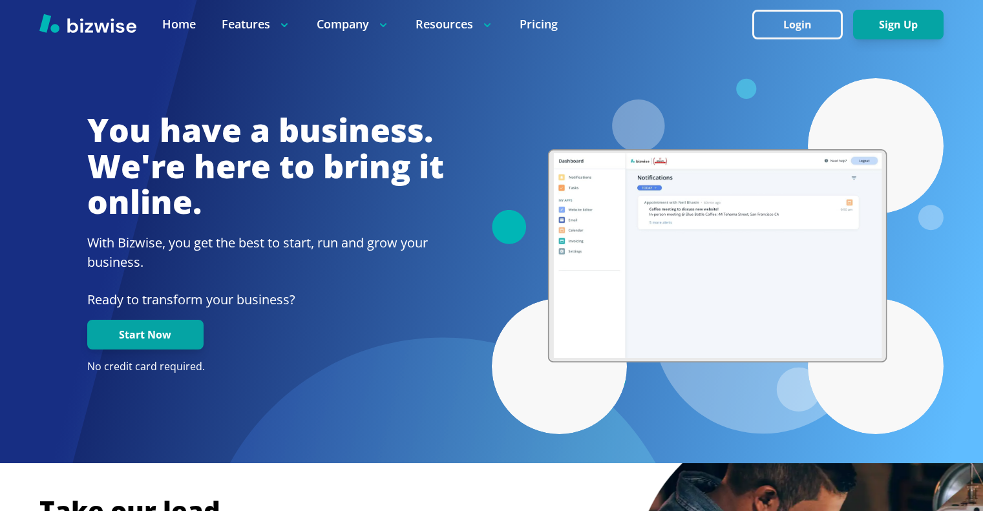 Image resolution: width=983 pixels, height=511 pixels. What do you see at coordinates (538, 24) in the screenshot?
I see `a: Pricing` at bounding box center [538, 24].